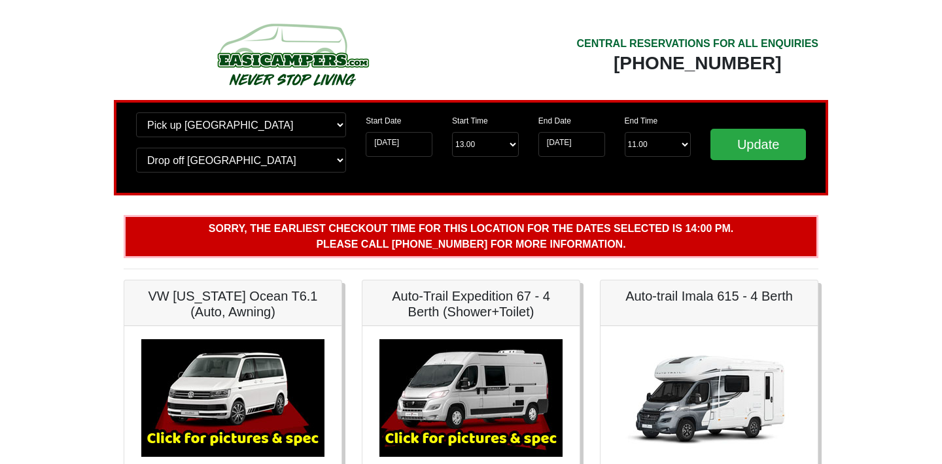  What do you see at coordinates (555, 121) in the screenshot?
I see `label: End Date` at bounding box center [555, 121].